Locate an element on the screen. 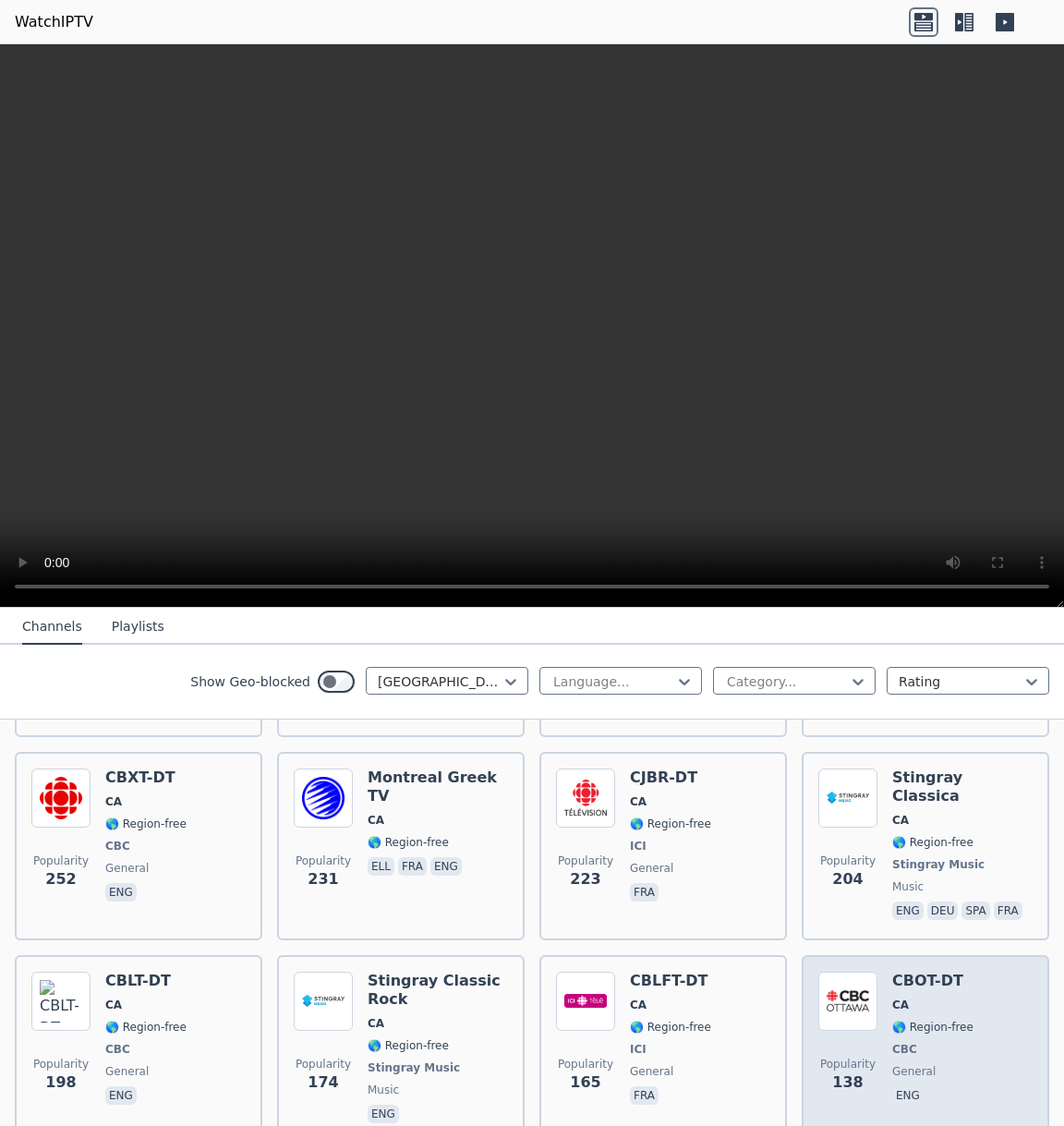 Image resolution: width=1064 pixels, height=1126 pixels. span: 138 is located at coordinates (847, 1083).